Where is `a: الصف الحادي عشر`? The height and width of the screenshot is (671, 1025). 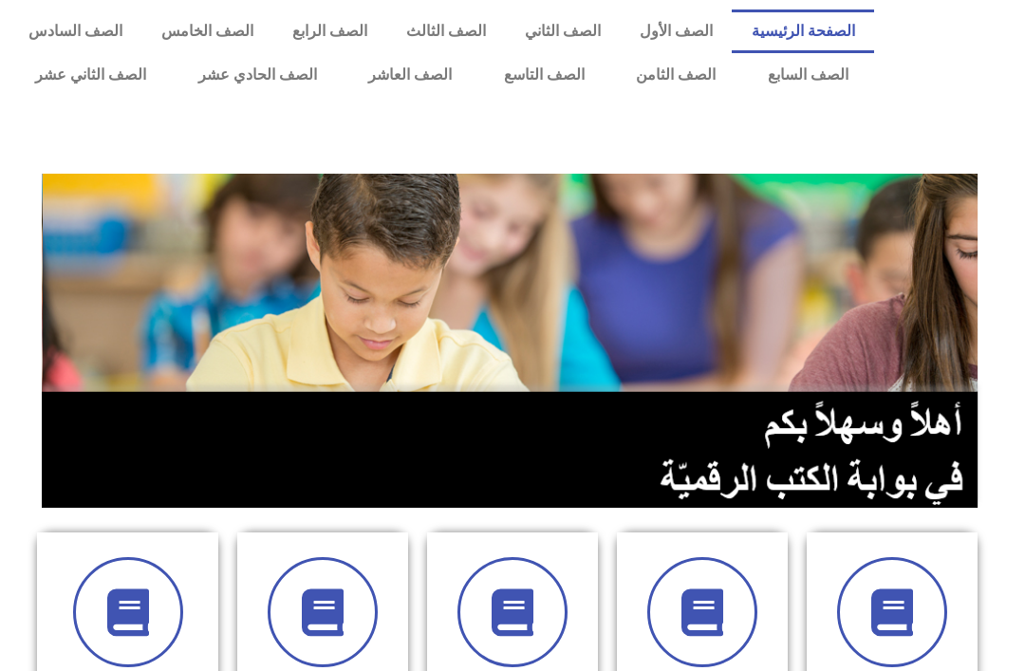
a: الصف الحادي عشر is located at coordinates (257, 75).